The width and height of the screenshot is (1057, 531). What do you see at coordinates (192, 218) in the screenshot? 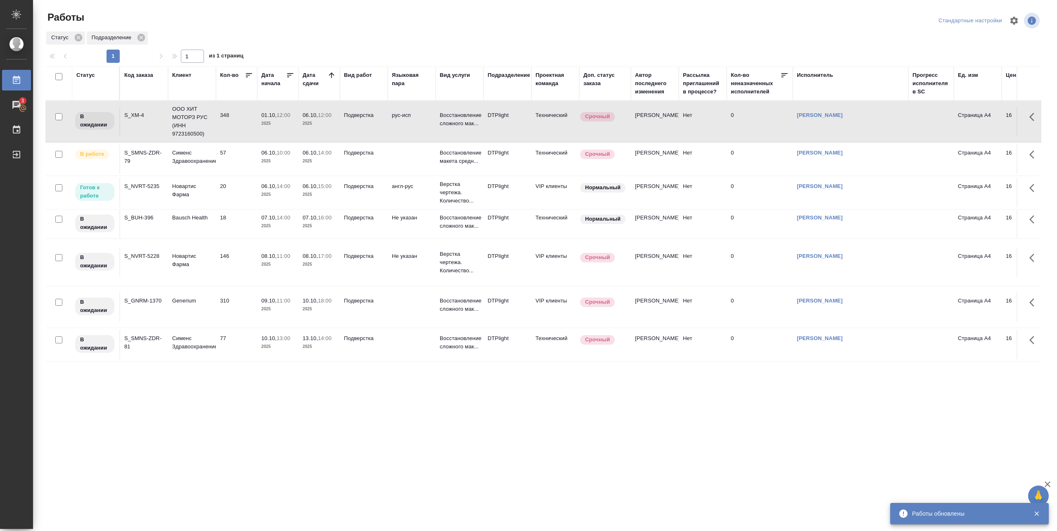
I see `p: Bausch Health` at bounding box center [192, 218].